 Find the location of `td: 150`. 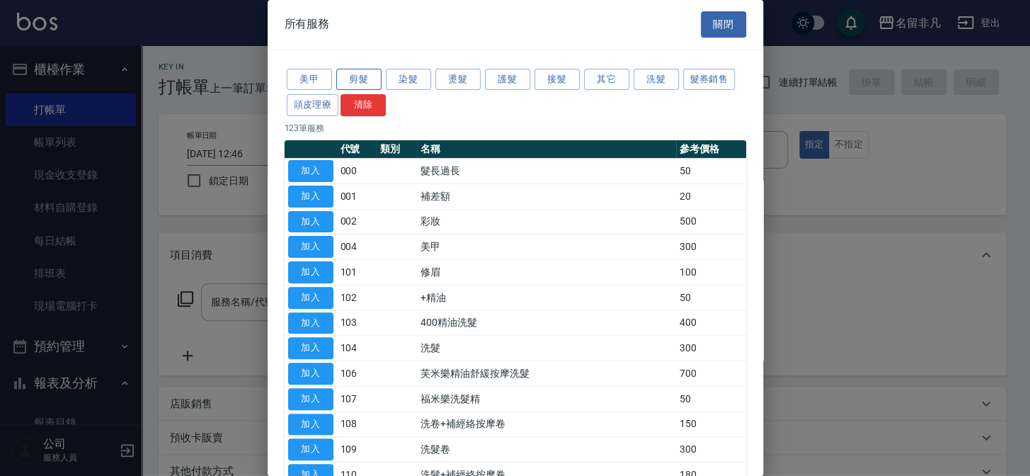

td: 150 is located at coordinates (711, 424).